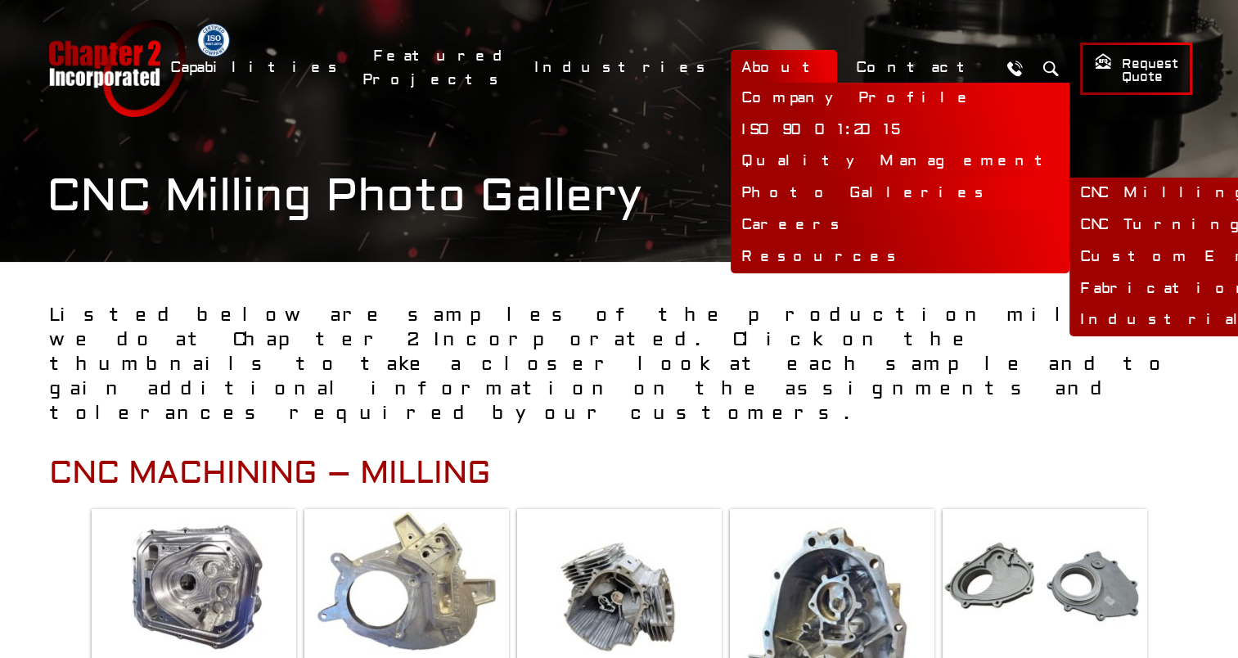 The height and width of the screenshot is (658, 1238). Describe the element at coordinates (900, 161) in the screenshot. I see `a: Quality Management` at that location.